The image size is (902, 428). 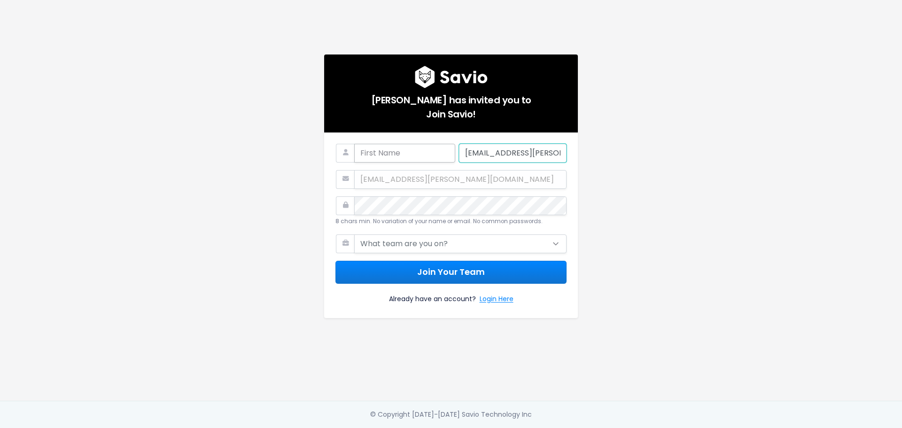 What do you see at coordinates (512, 153) in the screenshot?
I see `input: Last Name` at bounding box center [512, 153].